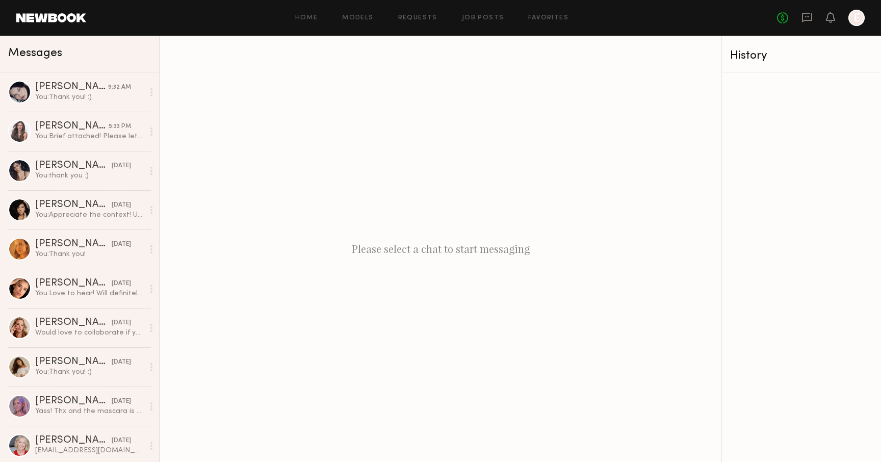 This screenshot has width=881, height=462. I want to click on div: Yass! Thx and the mascara is outstanding, of course!, so click(89, 411).